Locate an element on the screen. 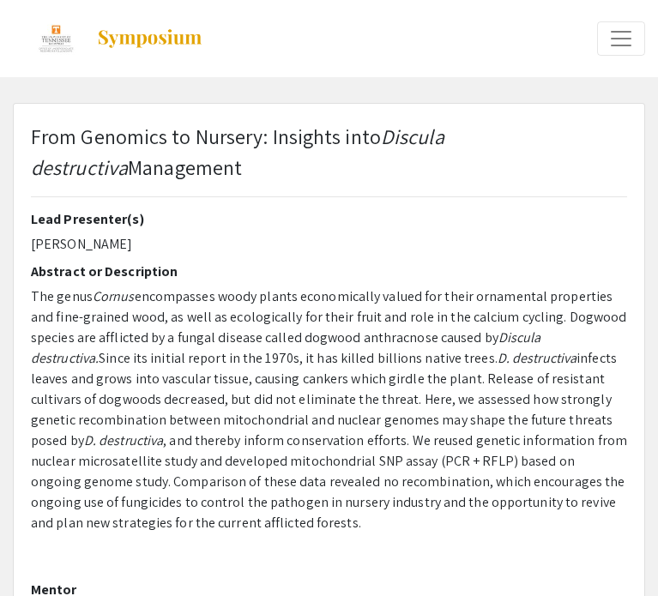 The height and width of the screenshot is (596, 658). em: Cornus is located at coordinates (113, 296).